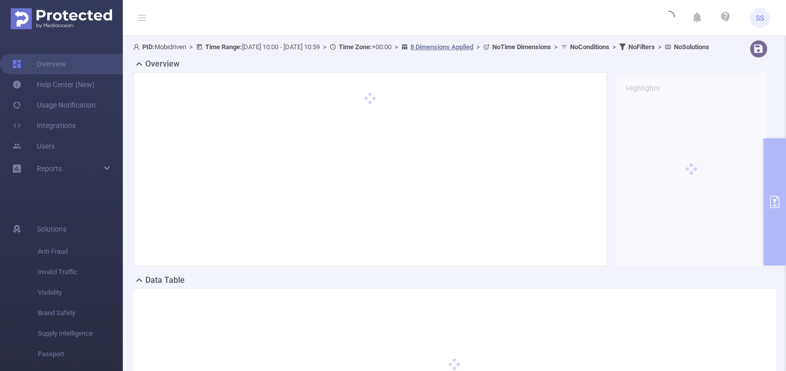 The width and height of the screenshot is (786, 371). Describe the element at coordinates (642, 47) in the screenshot. I see `b: No Filters` at that location.